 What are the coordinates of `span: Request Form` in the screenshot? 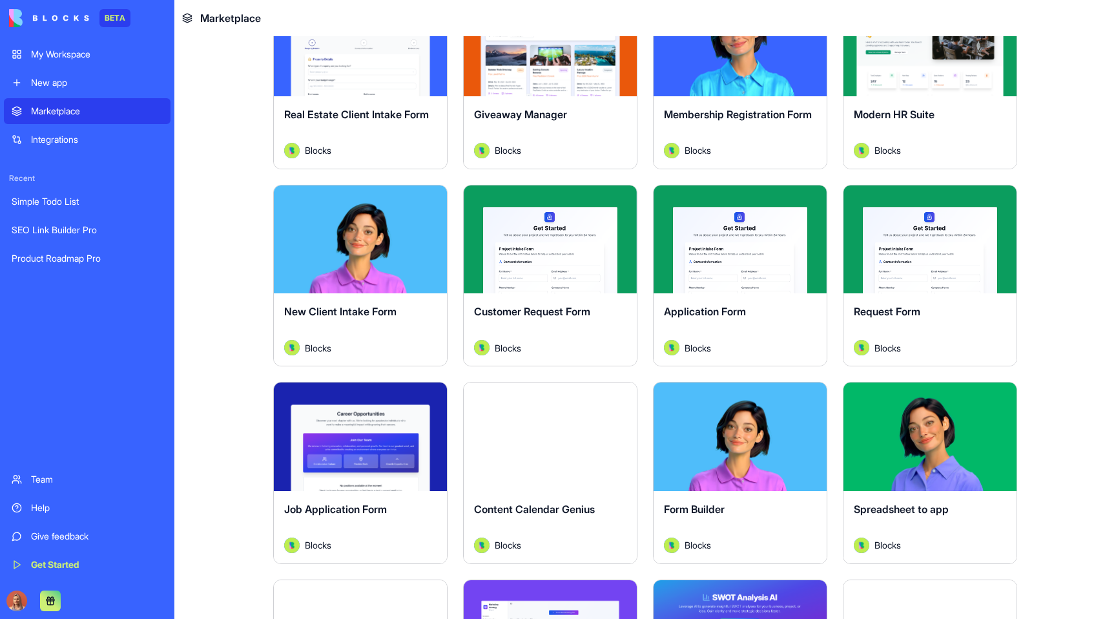 It's located at (887, 311).